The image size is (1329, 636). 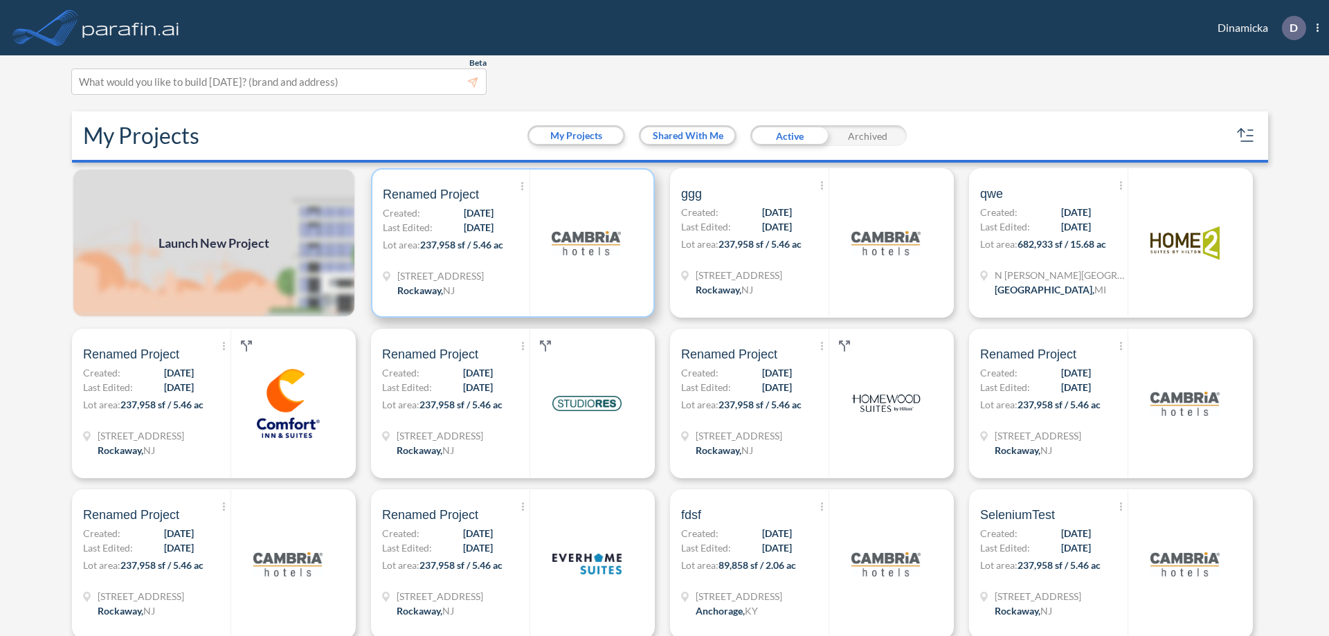 What do you see at coordinates (992, 194) in the screenshot?
I see `span: qwe` at bounding box center [992, 194].